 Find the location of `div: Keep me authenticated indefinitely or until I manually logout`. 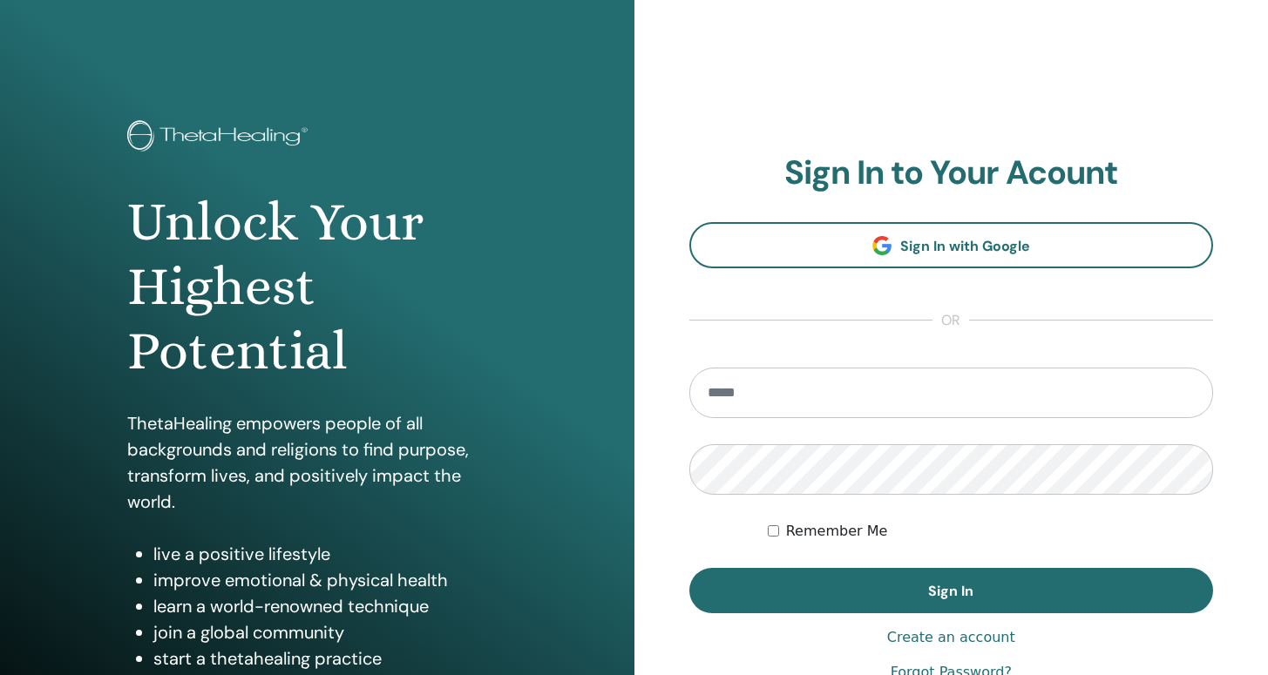

div: Keep me authenticated indefinitely or until I manually logout is located at coordinates (990, 532).